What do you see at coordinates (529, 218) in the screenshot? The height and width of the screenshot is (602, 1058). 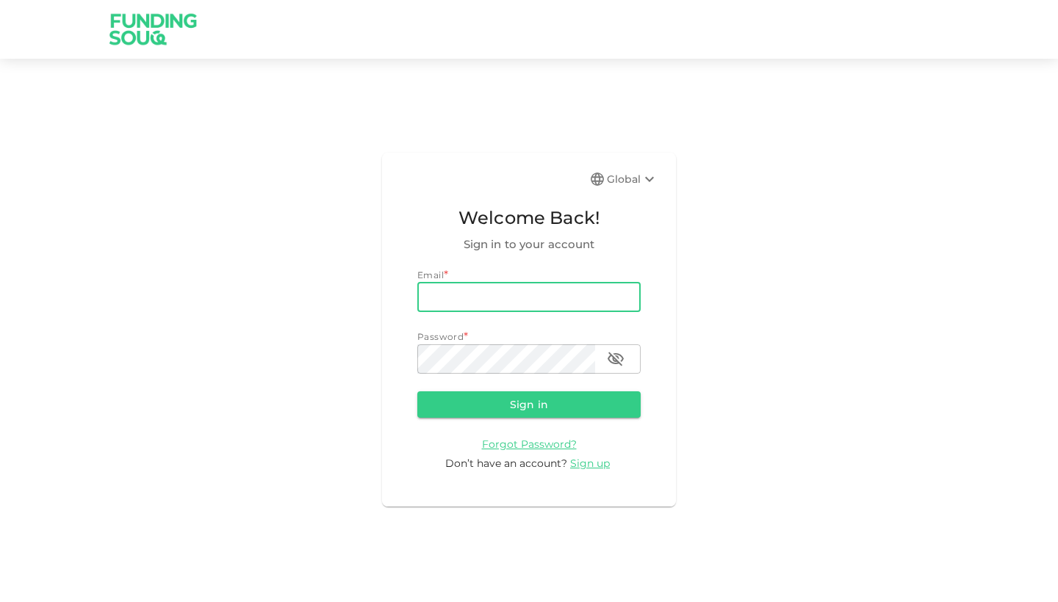 I see `span: Welcome Back!` at bounding box center [529, 218].